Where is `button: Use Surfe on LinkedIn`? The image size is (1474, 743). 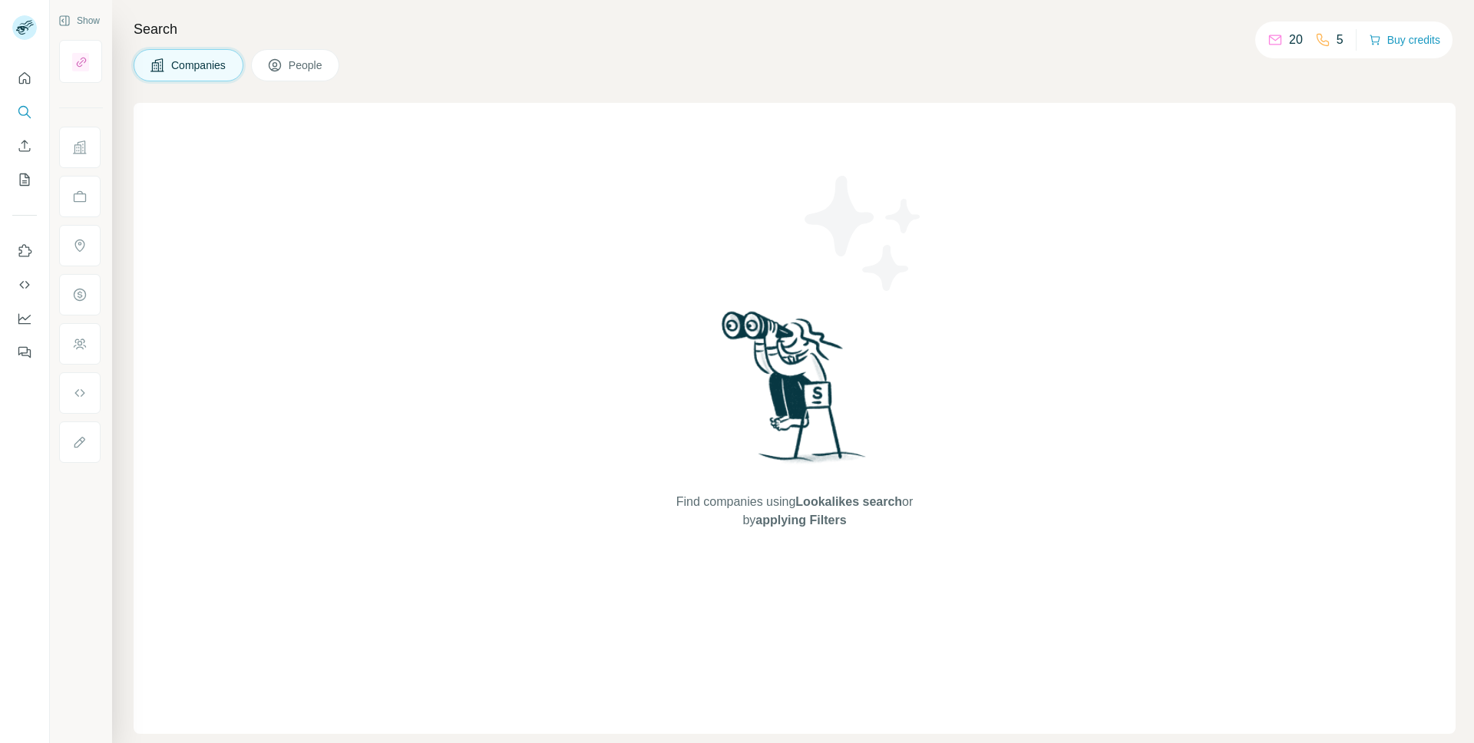 button: Use Surfe on LinkedIn is located at coordinates (25, 251).